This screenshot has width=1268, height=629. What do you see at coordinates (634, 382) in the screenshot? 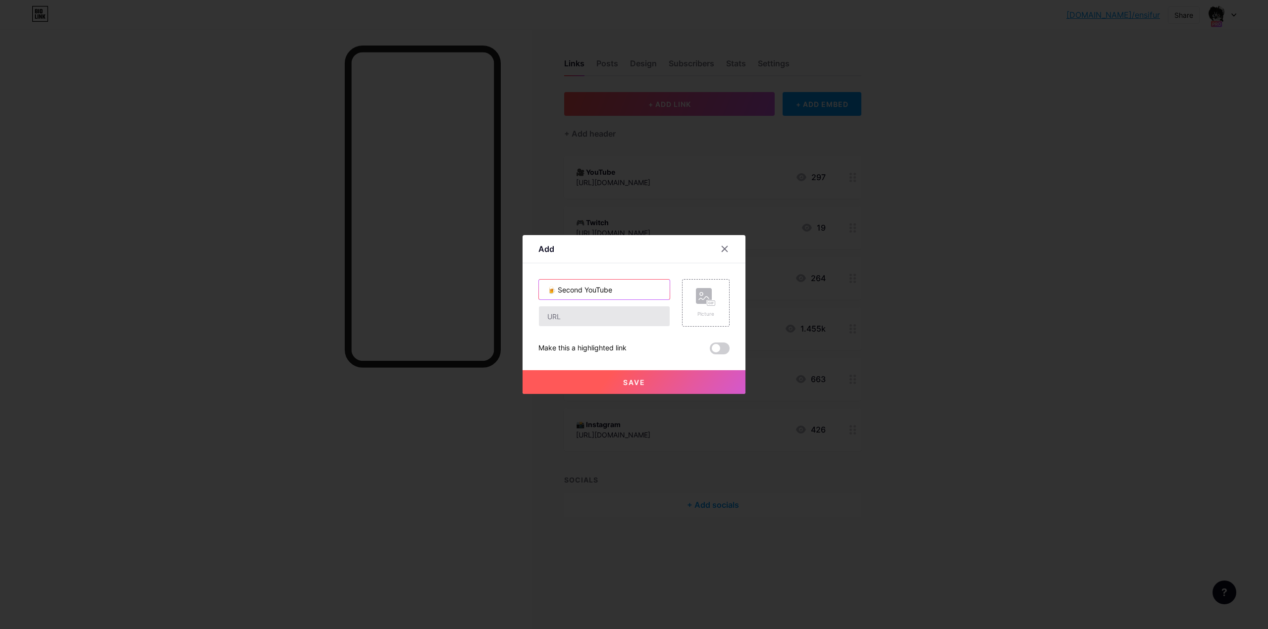
I see `button: Save` at bounding box center [634, 382].